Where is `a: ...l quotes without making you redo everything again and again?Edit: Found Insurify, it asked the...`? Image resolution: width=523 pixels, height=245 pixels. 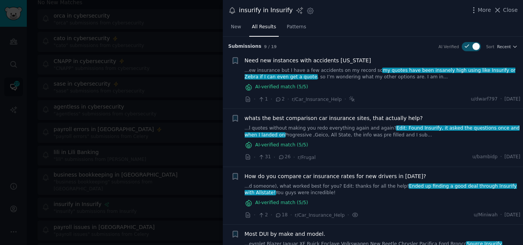
a: ...l quotes without making you redo everything again and again?Edit: Found Insurify, it asked the... is located at coordinates (382, 132).